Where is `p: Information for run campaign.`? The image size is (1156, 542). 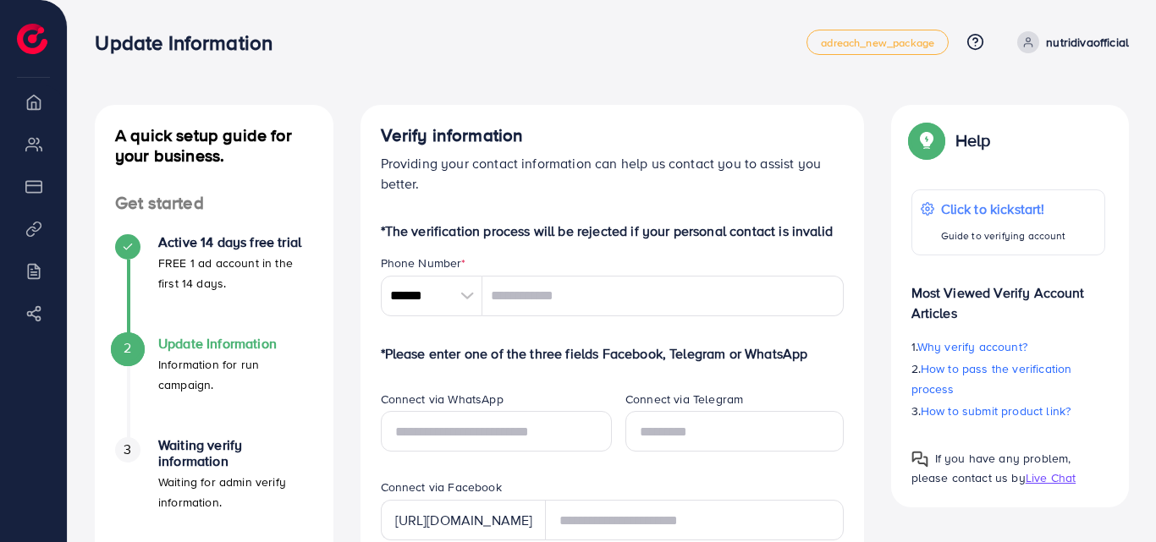 p: Information for run campaign. is located at coordinates (235, 375).